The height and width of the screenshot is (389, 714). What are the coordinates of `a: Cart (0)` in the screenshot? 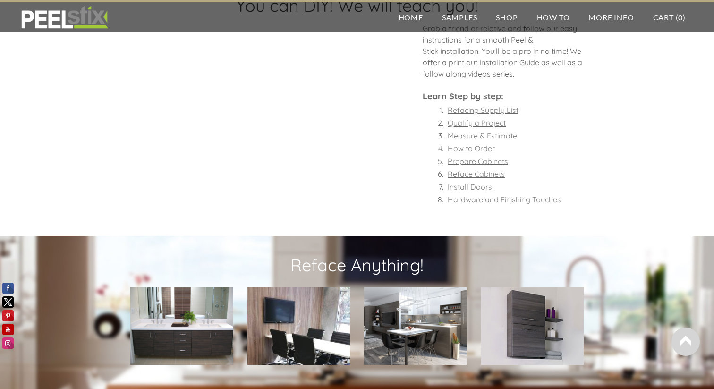 It's located at (669, 17).